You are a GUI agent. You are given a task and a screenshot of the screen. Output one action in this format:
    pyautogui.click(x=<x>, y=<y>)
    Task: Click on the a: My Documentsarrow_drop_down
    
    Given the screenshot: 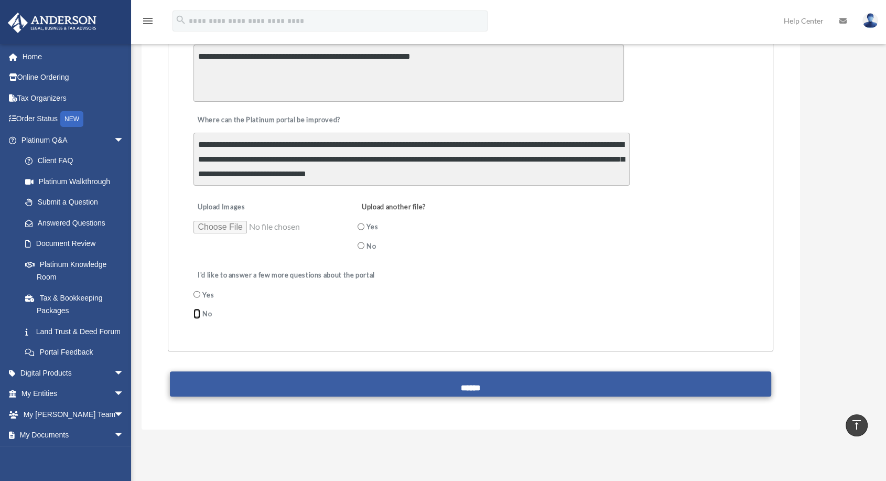 What is the action you would take?
    pyautogui.click(x=73, y=435)
    